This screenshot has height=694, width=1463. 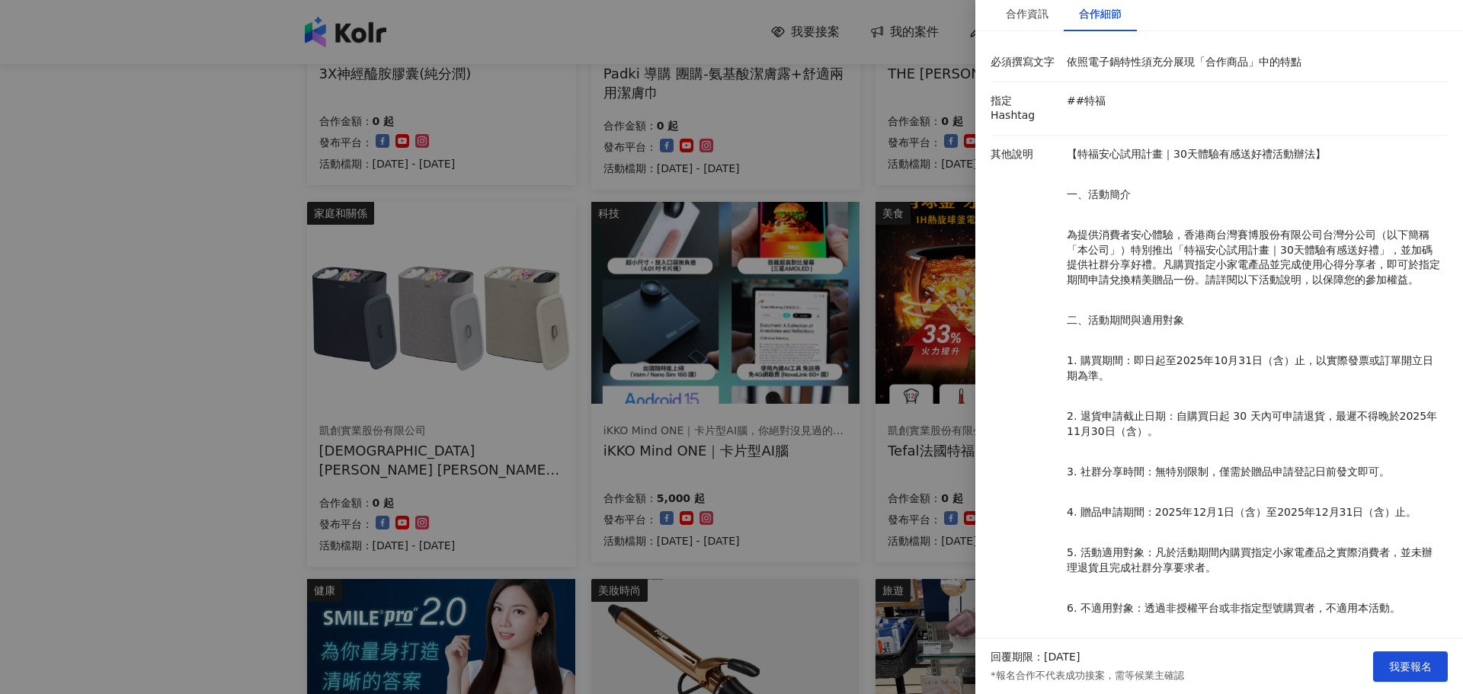 I want to click on div: 合作細節, so click(x=1100, y=14).